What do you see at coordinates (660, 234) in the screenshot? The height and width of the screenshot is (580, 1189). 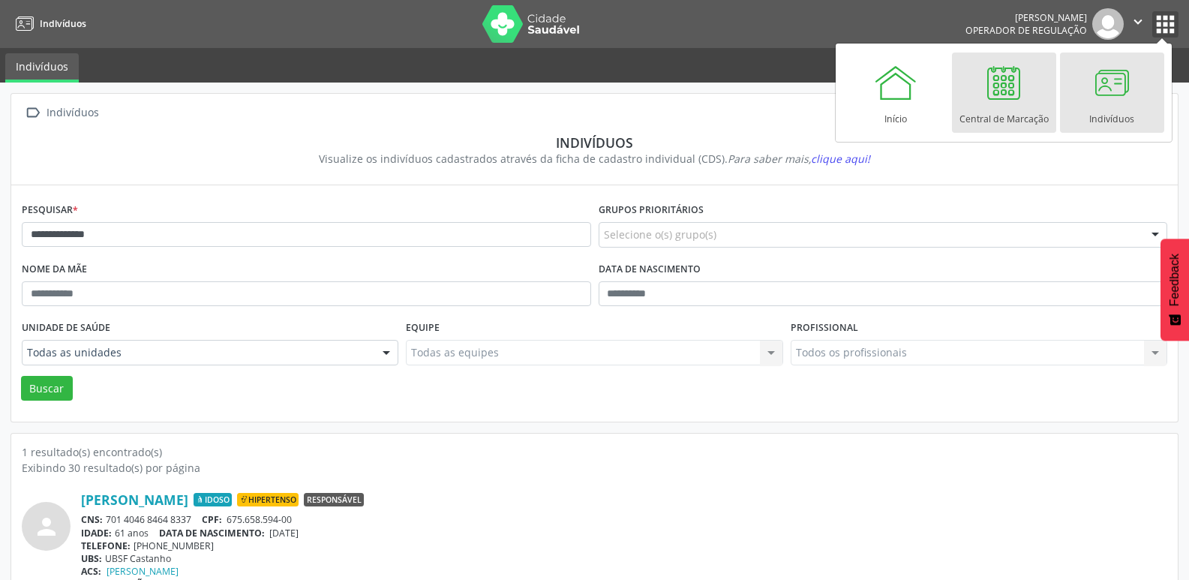 I see `span: Selecione o(s) grupo(s)` at bounding box center [660, 234].